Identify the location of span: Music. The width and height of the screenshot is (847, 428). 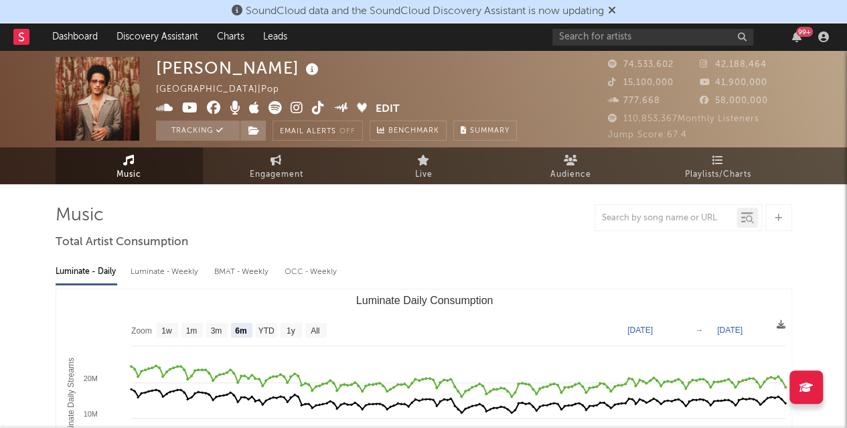
(129, 175).